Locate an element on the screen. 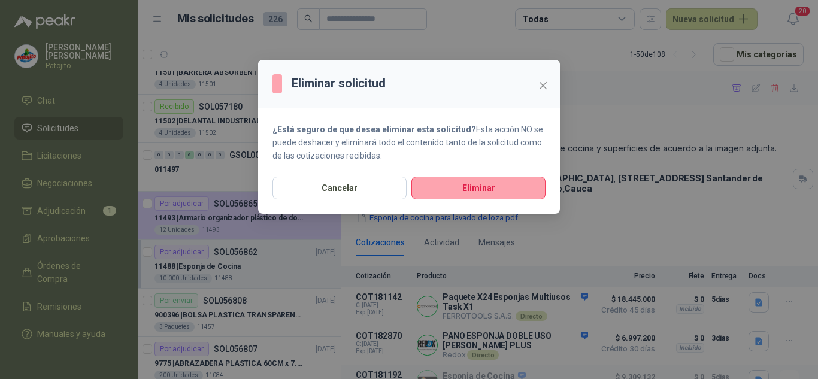 Image resolution: width=818 pixels, height=379 pixels. h3: Eliminar solicitud is located at coordinates (338, 83).